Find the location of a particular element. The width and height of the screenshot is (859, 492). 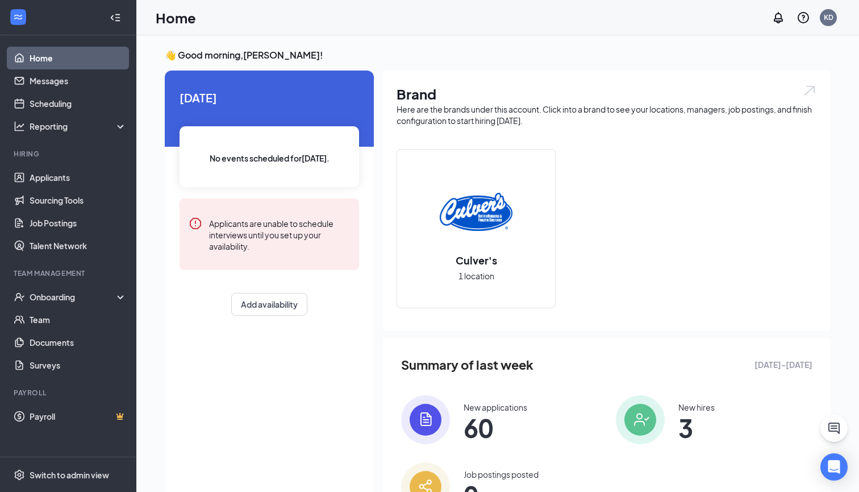

span: Summary of last week is located at coordinates (467, 364).